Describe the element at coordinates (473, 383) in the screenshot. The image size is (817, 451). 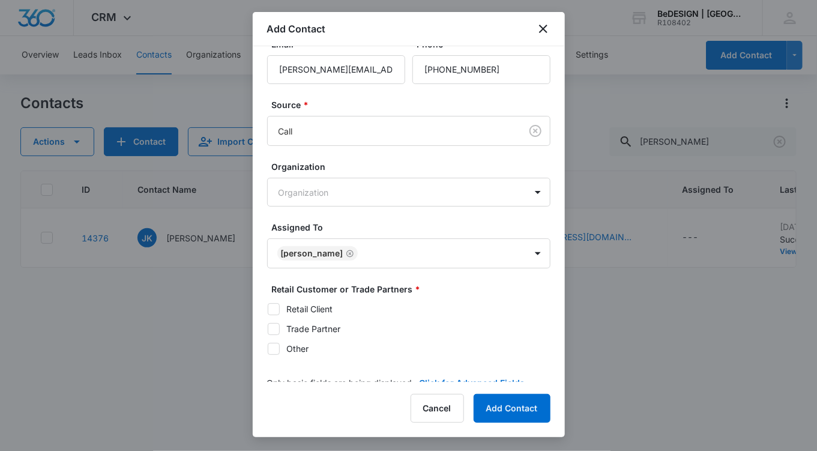
I see `button: Click for Advanced Fields` at that location.